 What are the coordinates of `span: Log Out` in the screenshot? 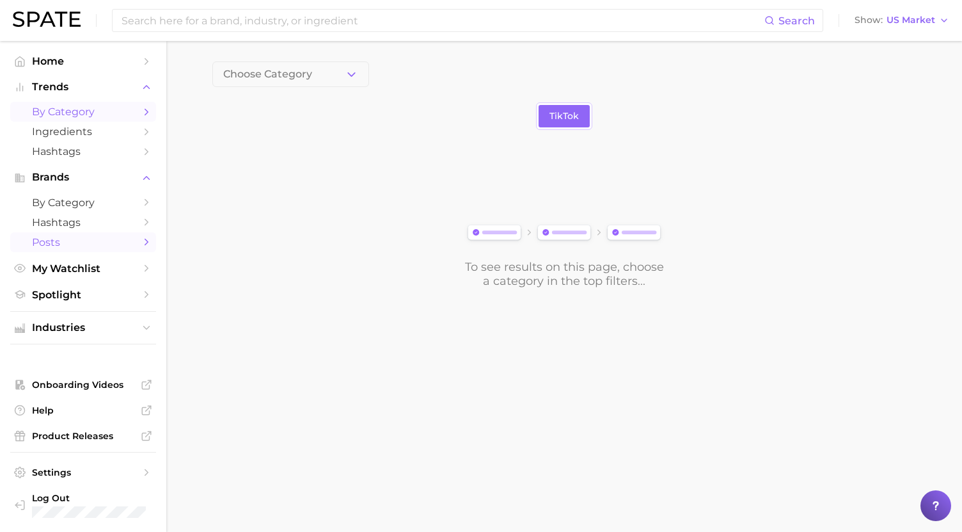 It's located at (90, 498).